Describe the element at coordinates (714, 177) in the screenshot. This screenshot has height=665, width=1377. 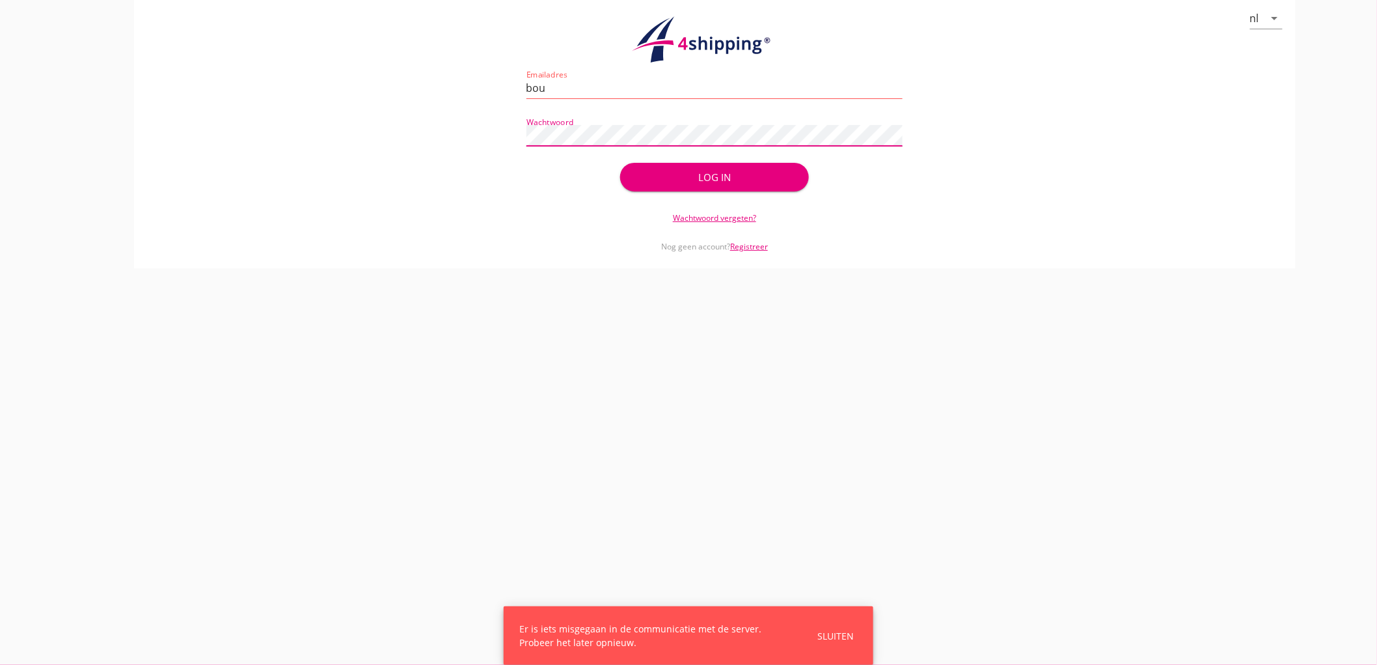
I see `button: Log in` at that location.